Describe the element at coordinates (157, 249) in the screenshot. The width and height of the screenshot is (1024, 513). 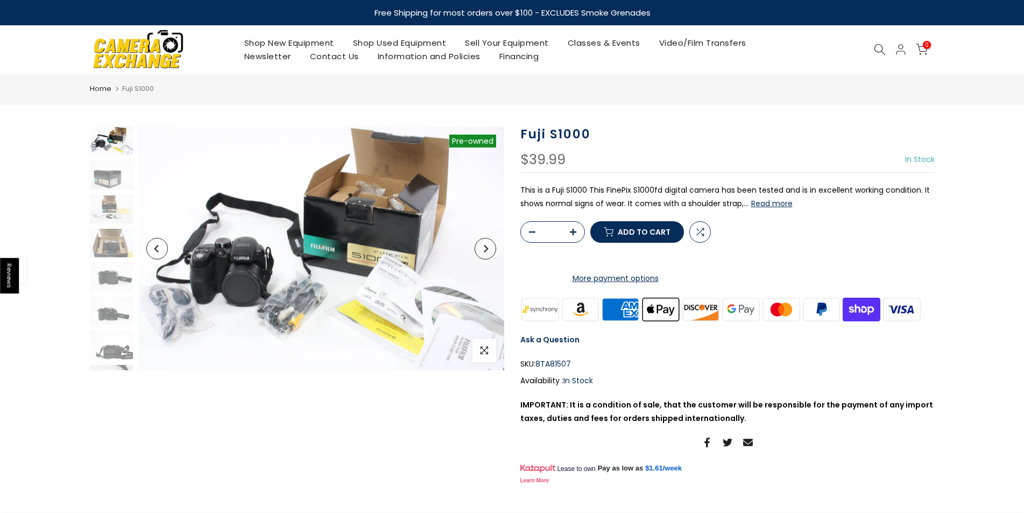
I see `button: Previous` at that location.